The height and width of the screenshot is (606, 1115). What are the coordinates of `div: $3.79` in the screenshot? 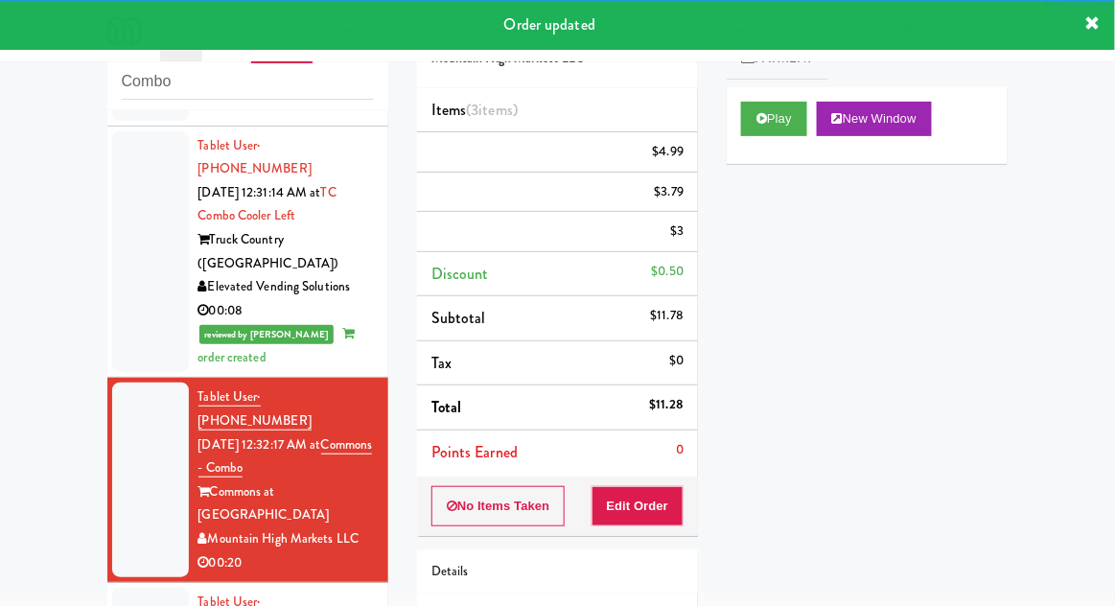 It's located at (669, 192).